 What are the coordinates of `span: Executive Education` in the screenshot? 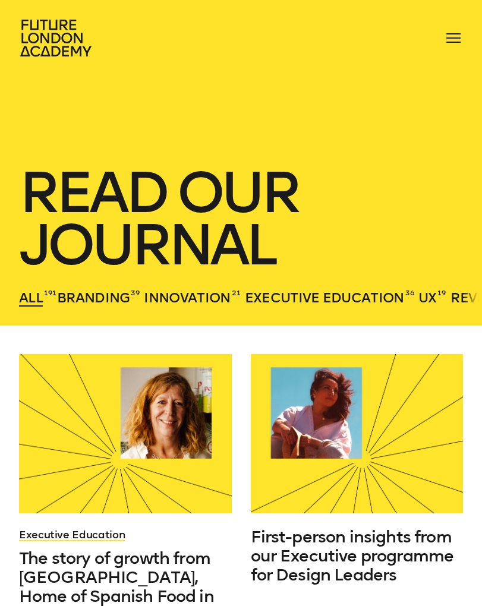 It's located at (324, 298).